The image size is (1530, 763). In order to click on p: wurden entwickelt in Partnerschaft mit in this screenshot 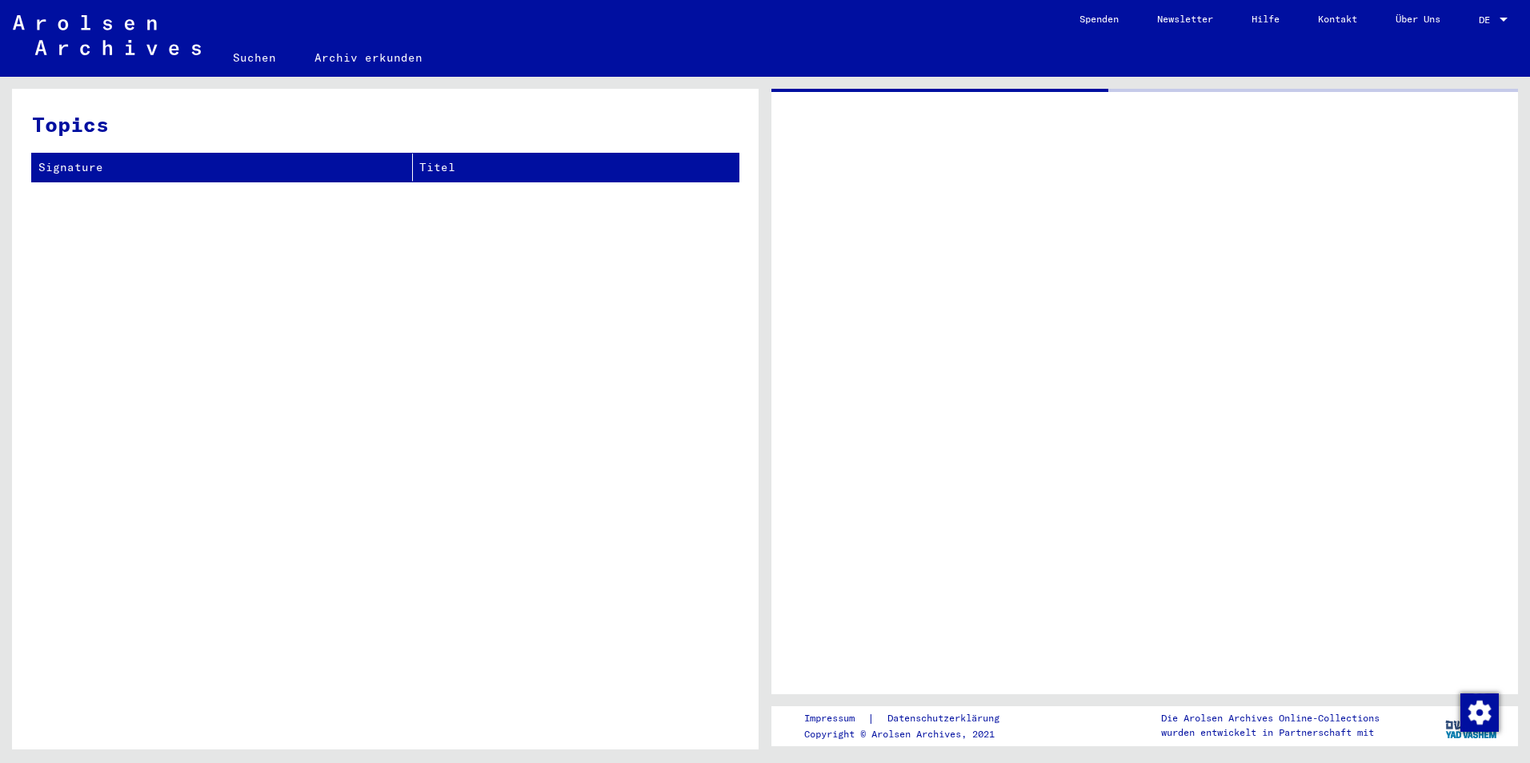, I will do `click(1270, 733)`.